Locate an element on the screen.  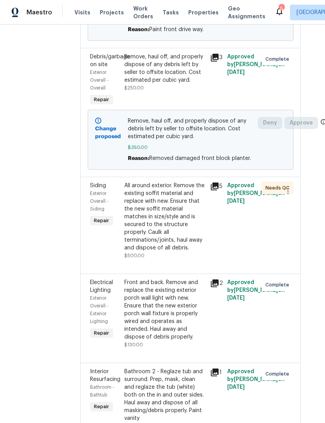
span: Debris/garbage on site is located at coordinates (110, 61).